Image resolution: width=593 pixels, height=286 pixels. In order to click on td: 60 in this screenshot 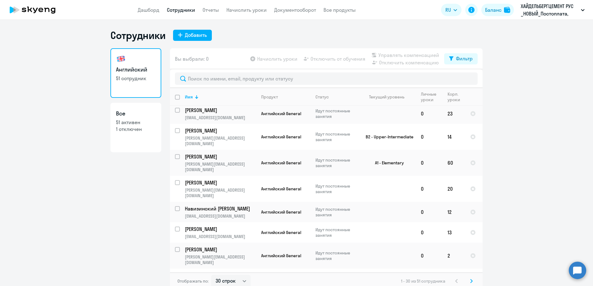, I will do `click(454, 163)`.